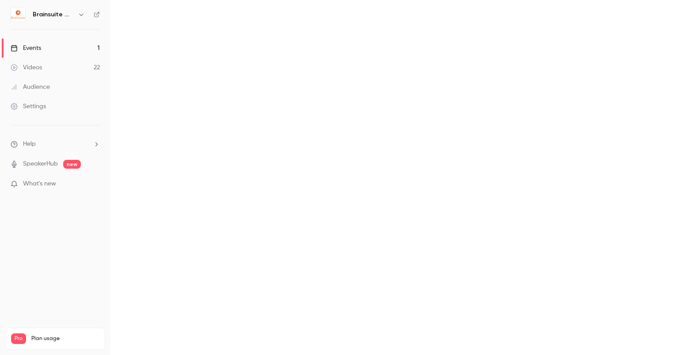  Describe the element at coordinates (55, 144) in the screenshot. I see `li: help-dropdown-opener` at that location.